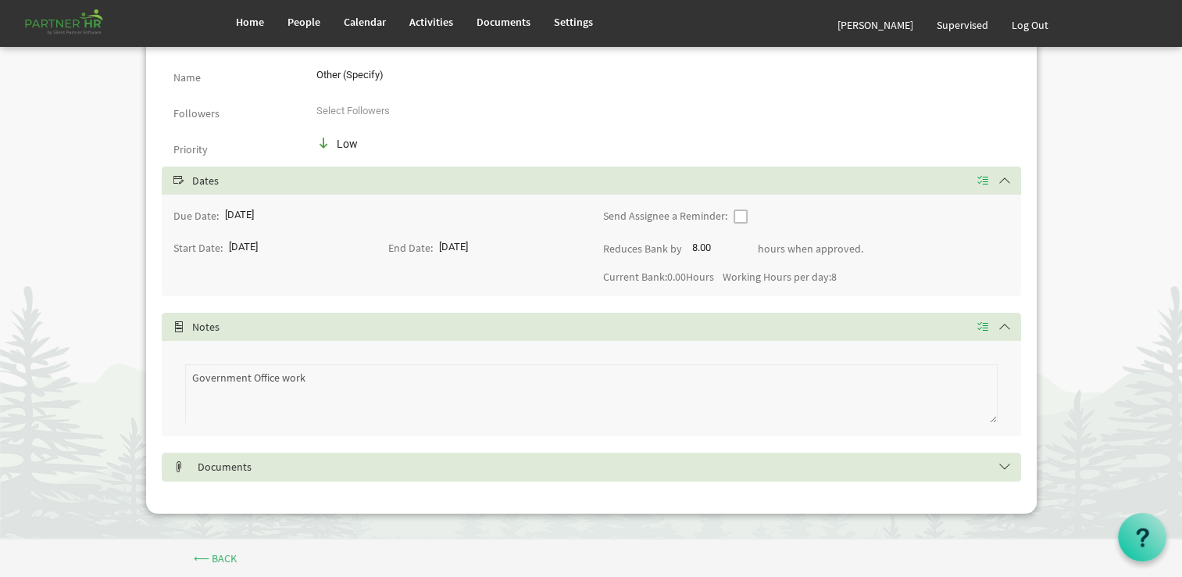 Image resolution: width=1182 pixels, height=577 pixels. What do you see at coordinates (677, 277) in the screenshot?
I see `span: 0.00` at bounding box center [677, 277].